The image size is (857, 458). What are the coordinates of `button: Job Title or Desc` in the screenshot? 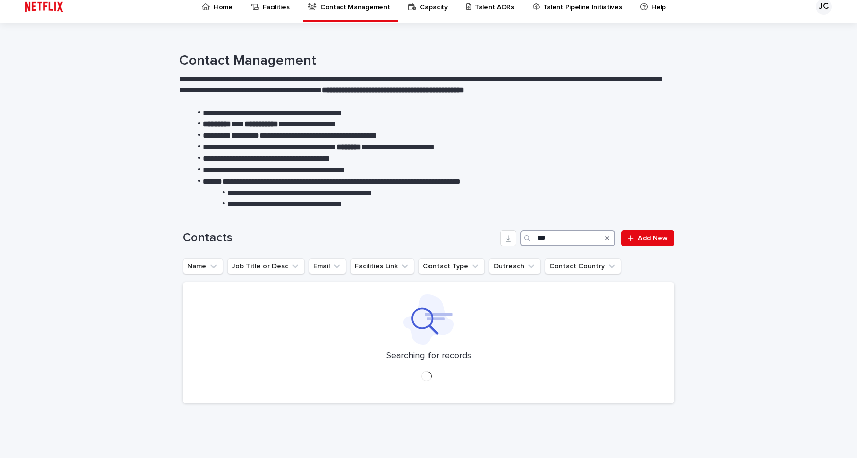 It's located at (266, 266).